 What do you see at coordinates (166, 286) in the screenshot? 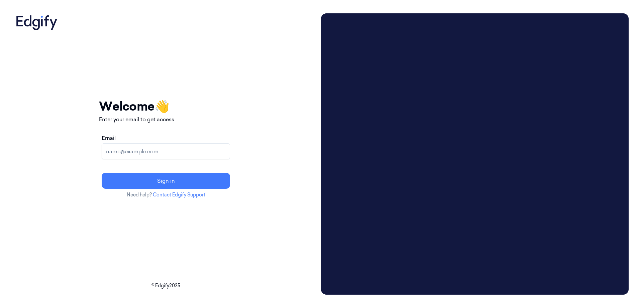
I see `p: © Edgify 2025` at bounding box center [166, 286].